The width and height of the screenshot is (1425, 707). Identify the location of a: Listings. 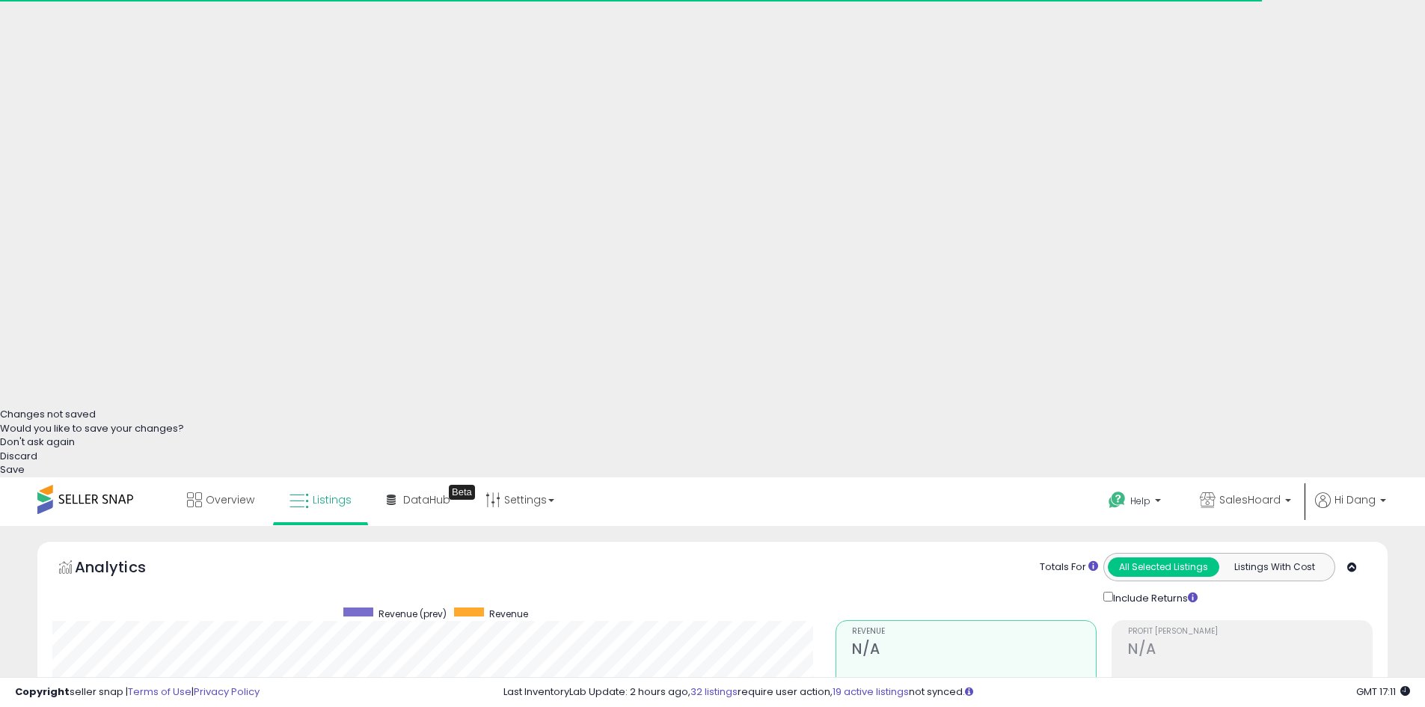
(320, 500).